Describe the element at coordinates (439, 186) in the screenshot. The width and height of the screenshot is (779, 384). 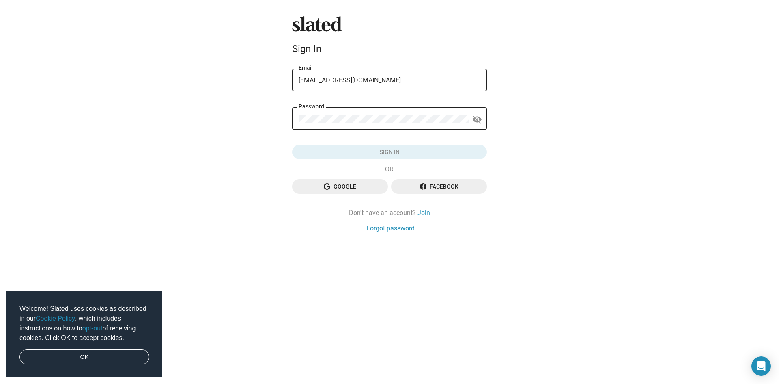
I see `button: Facebook` at that location.